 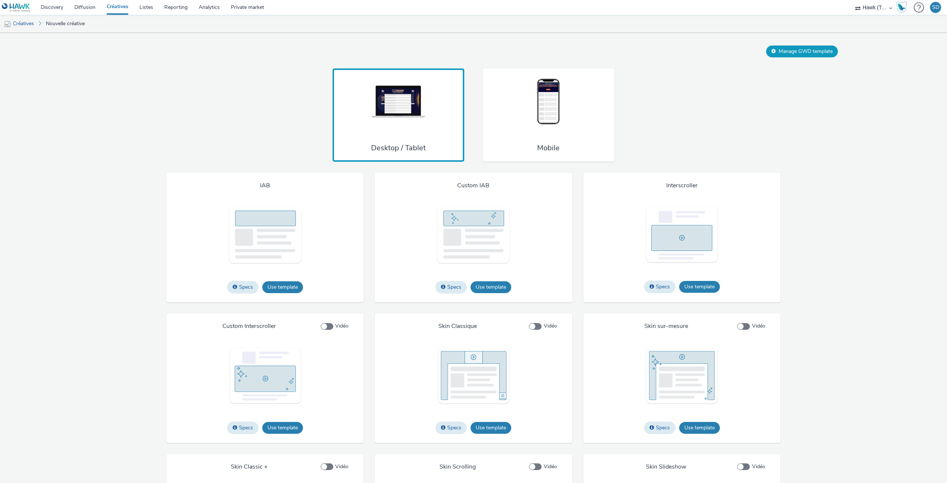 What do you see at coordinates (549, 102) in the screenshot?
I see `img: thumbnail of rich media mobile type` at bounding box center [549, 102].